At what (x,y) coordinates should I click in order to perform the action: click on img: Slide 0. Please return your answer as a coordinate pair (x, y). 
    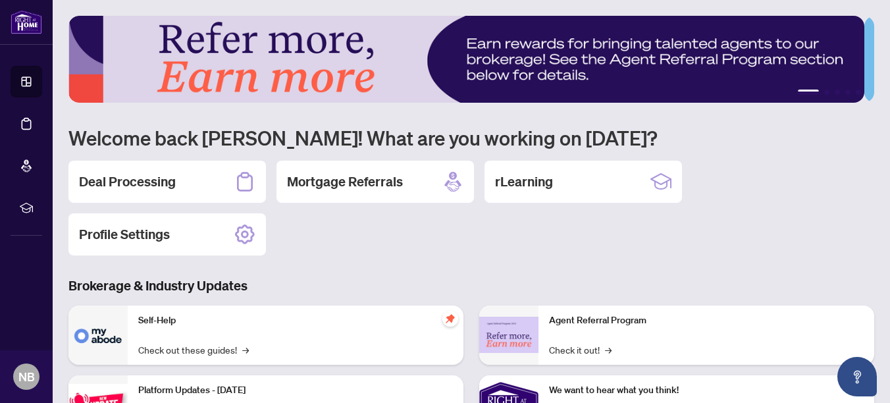
    Looking at the image, I should click on (466, 59).